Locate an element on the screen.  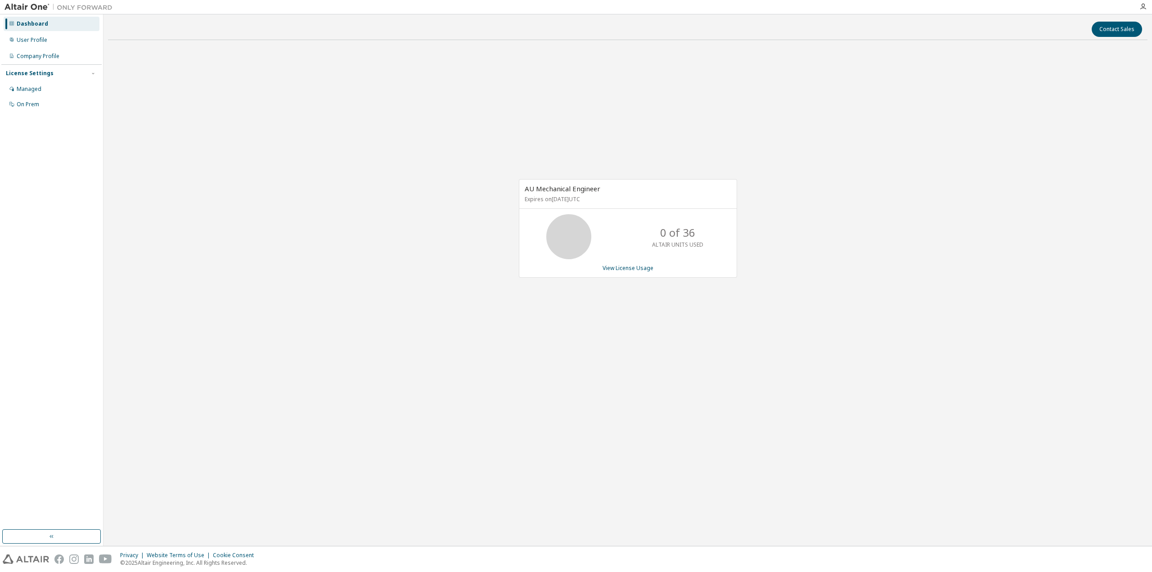
button: Contact Sales is located at coordinates (1116, 29).